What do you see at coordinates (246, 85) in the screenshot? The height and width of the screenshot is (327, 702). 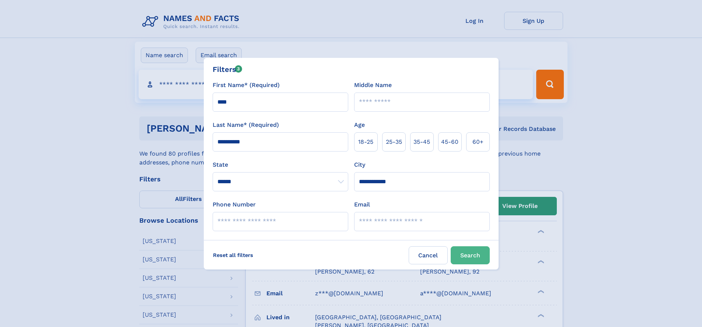 I see `label: First Name* (Required)` at bounding box center [246, 85].